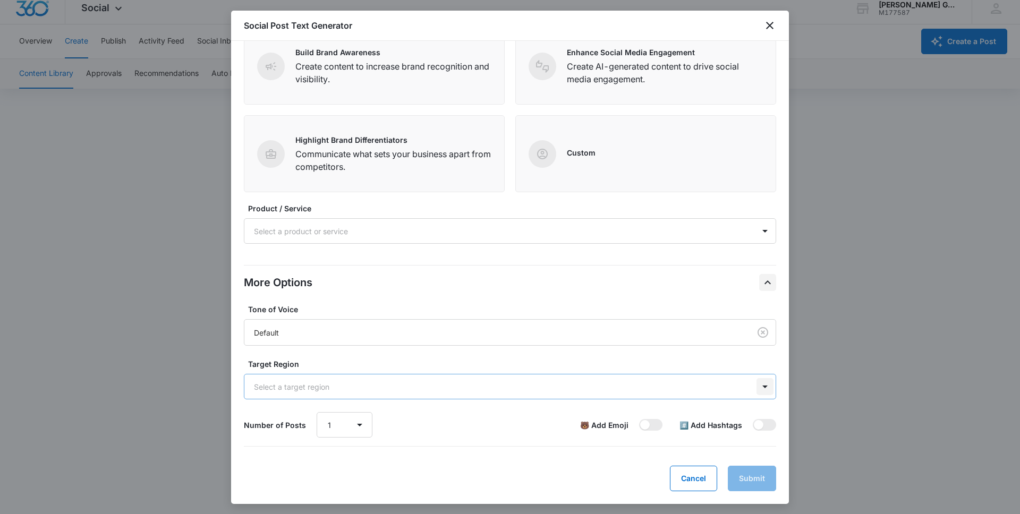 Image resolution: width=1020 pixels, height=514 pixels. I want to click on label: Number of Posts, so click(275, 425).